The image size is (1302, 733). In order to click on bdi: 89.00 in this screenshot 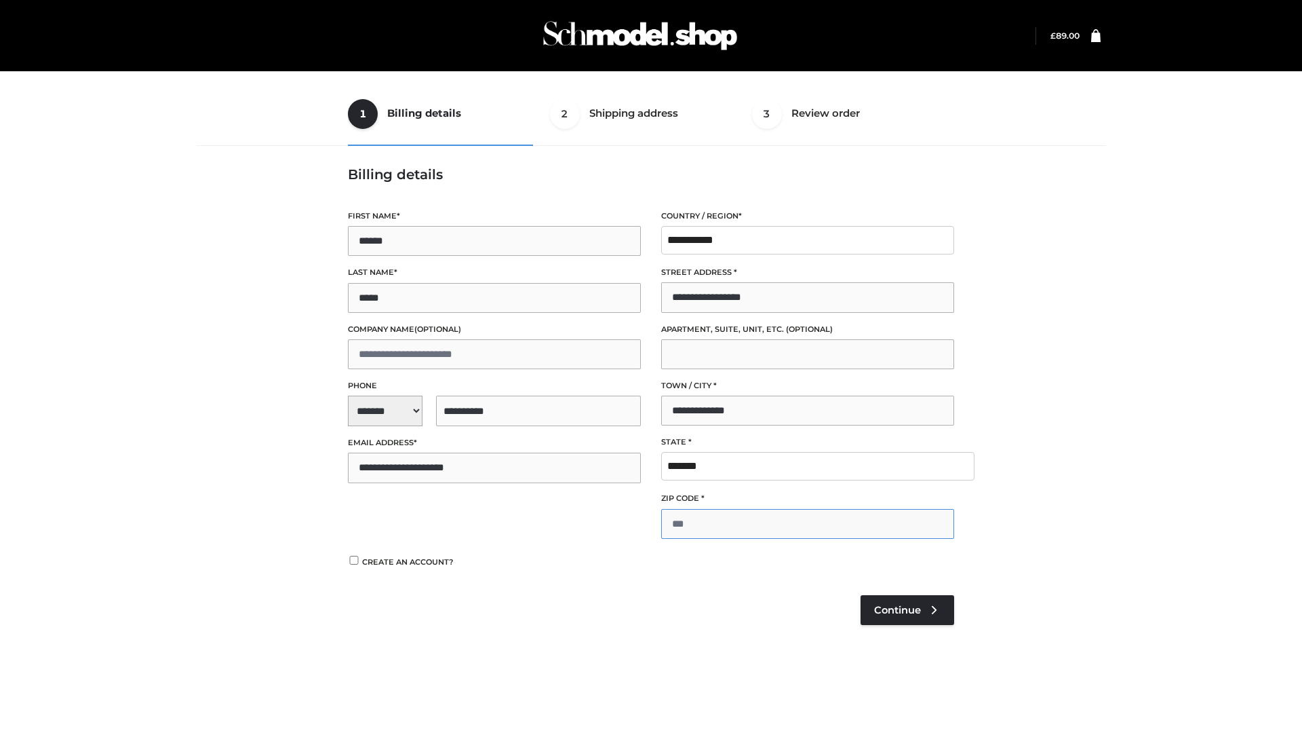, I will do `click(1065, 35)`.